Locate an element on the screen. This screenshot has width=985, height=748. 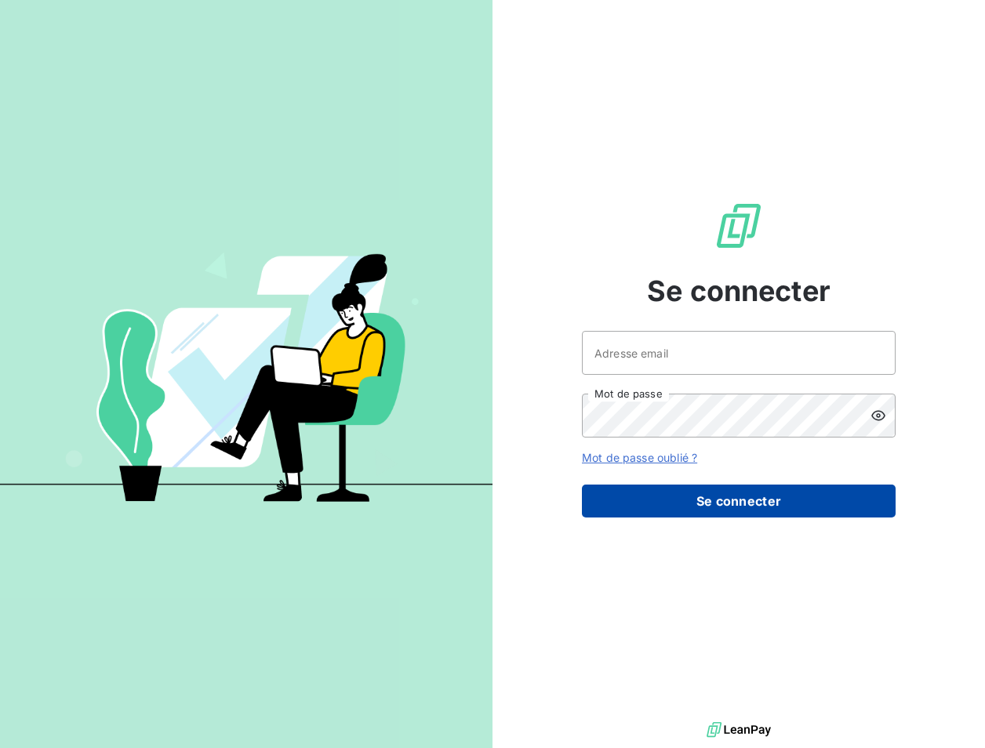
input: placeholder is located at coordinates (739, 353).